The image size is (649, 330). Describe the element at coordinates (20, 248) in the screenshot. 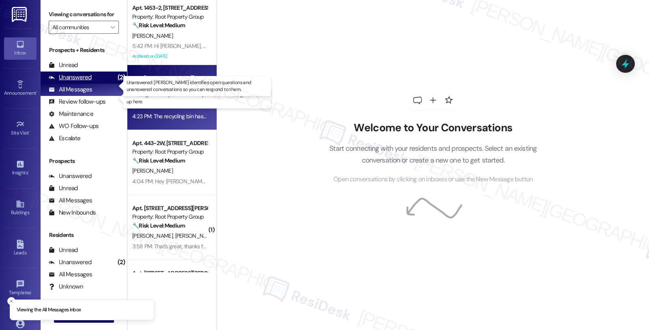

I see `a: Leads` at that location.